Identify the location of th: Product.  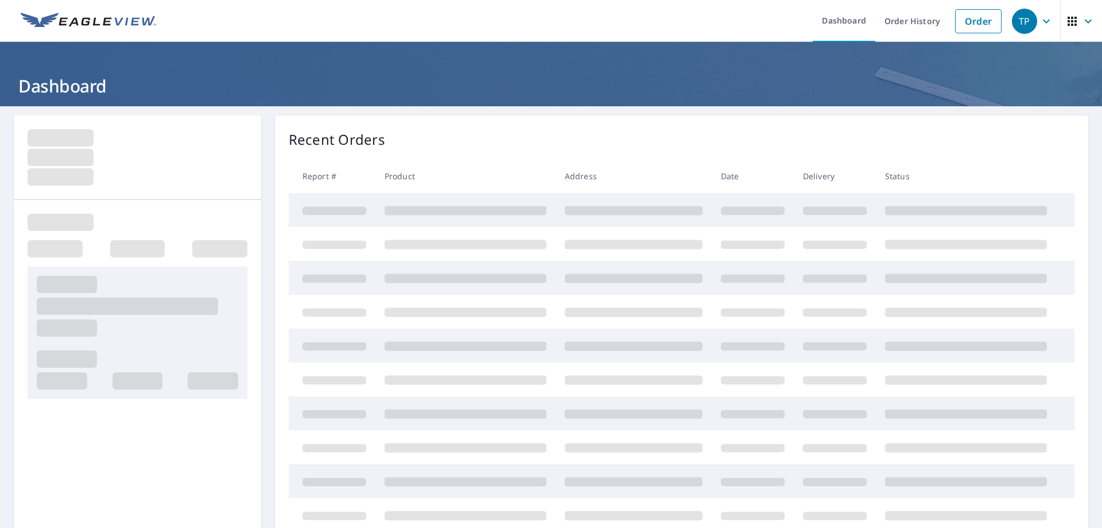
(466, 176).